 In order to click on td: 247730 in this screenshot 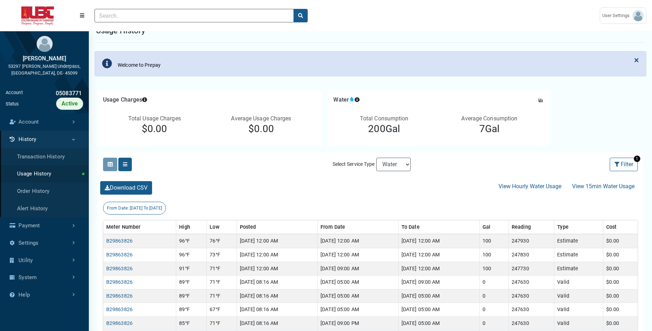, I will do `click(532, 269)`.